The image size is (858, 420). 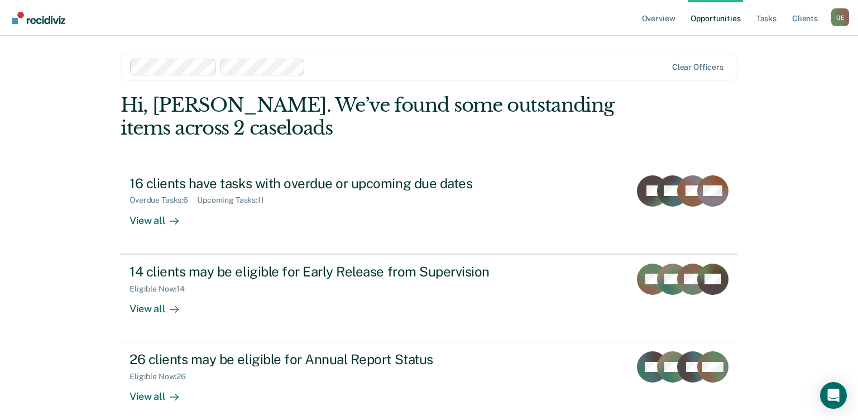 I want to click on div: Upcoming Tasks : 11, so click(x=235, y=200).